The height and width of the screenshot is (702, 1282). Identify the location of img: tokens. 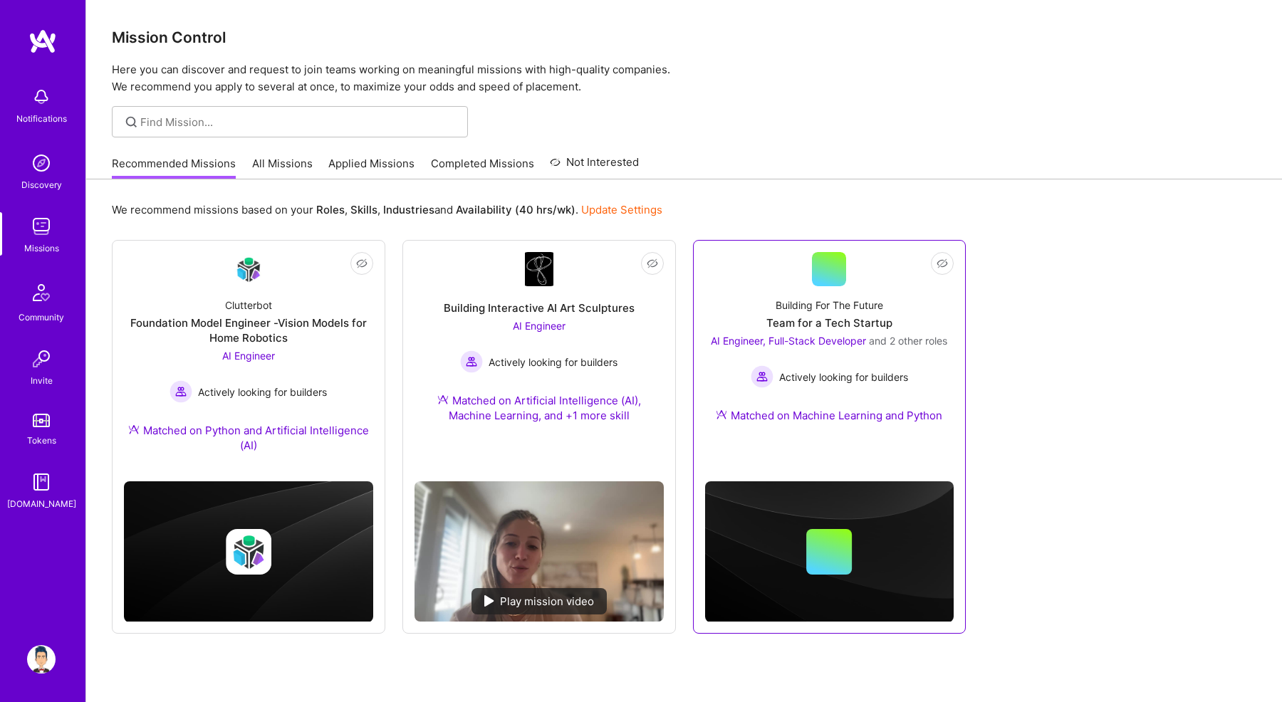
(41, 420).